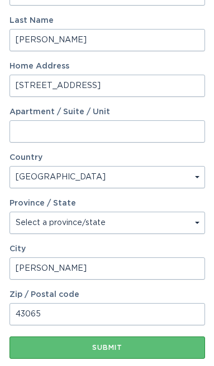 This screenshot has height=366, width=214. What do you see at coordinates (107, 21) in the screenshot?
I see `label: Last Name` at bounding box center [107, 21].